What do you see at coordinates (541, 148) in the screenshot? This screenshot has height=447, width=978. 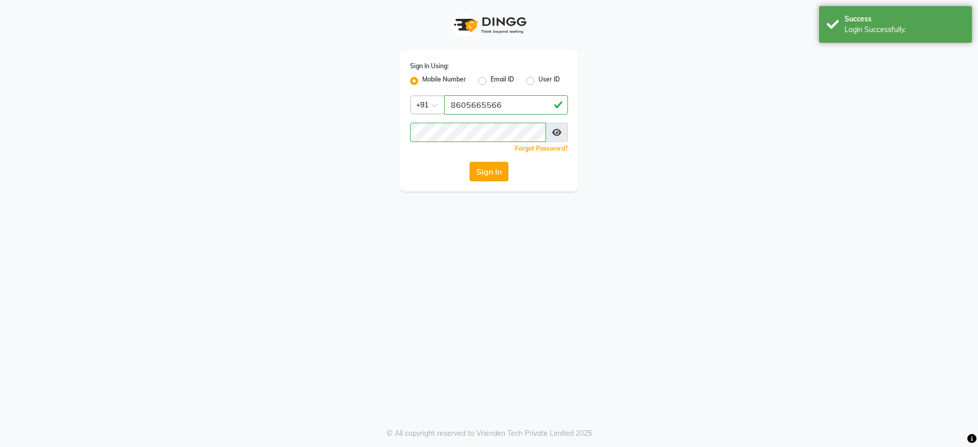 I see `a: Forgot Password?` at bounding box center [541, 148].